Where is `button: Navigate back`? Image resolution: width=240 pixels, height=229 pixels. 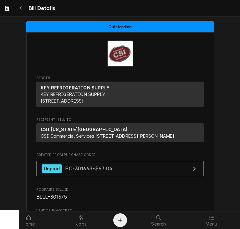 button: Navigate back is located at coordinates (21, 8).